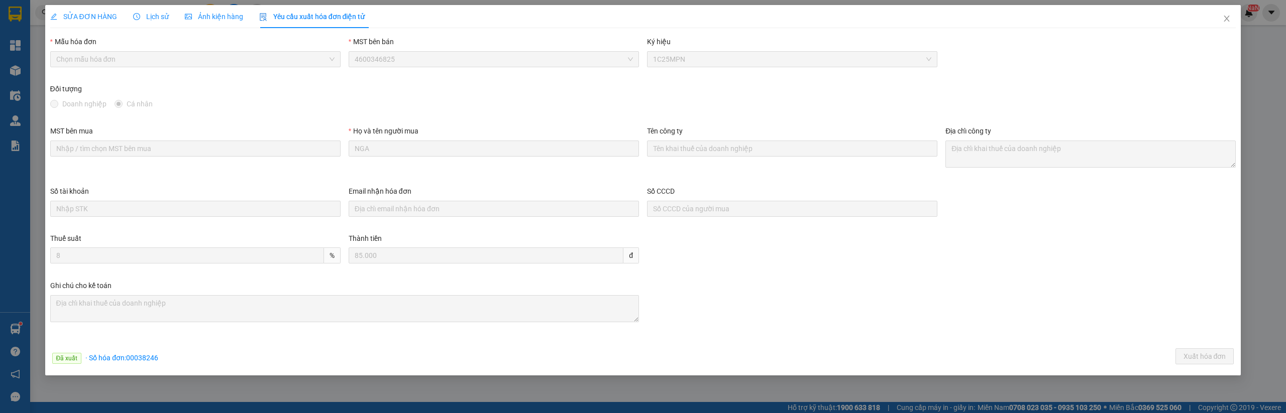 This screenshot has width=1286, height=413. Describe the element at coordinates (140, 104) in the screenshot. I see `span: Cá nhân` at that location.